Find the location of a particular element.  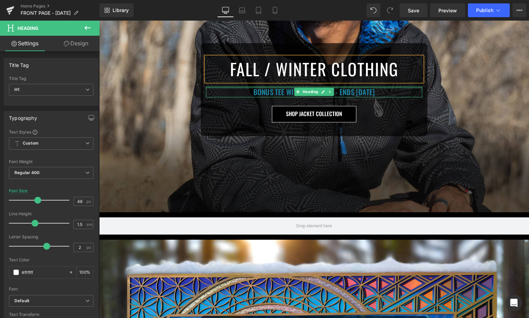

b: H1 is located at coordinates (17, 89).